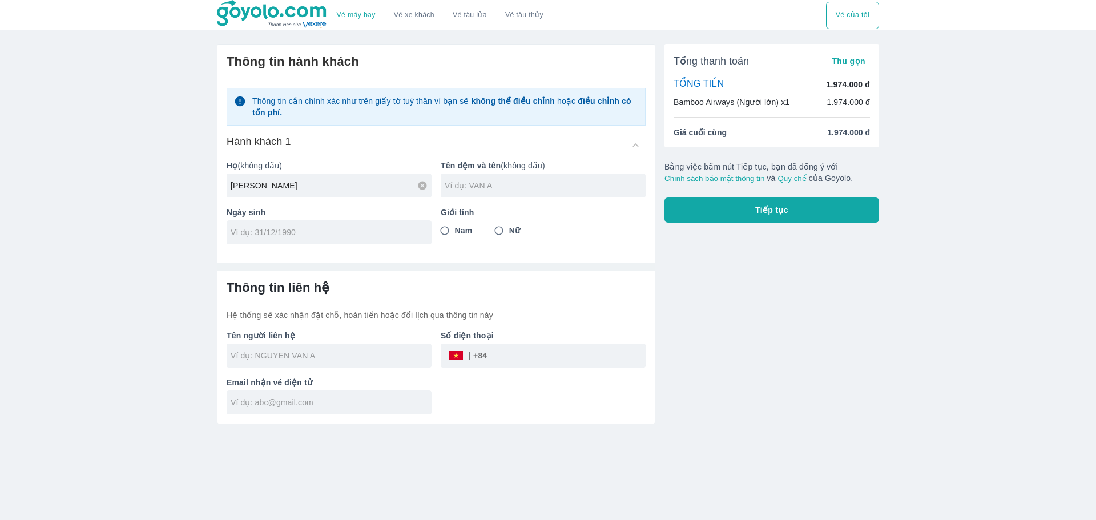 This screenshot has height=520, width=1096. What do you see at coordinates (331, 356) in the screenshot?
I see `input: Ví dụ: NGUYEN VAN A` at bounding box center [331, 356].